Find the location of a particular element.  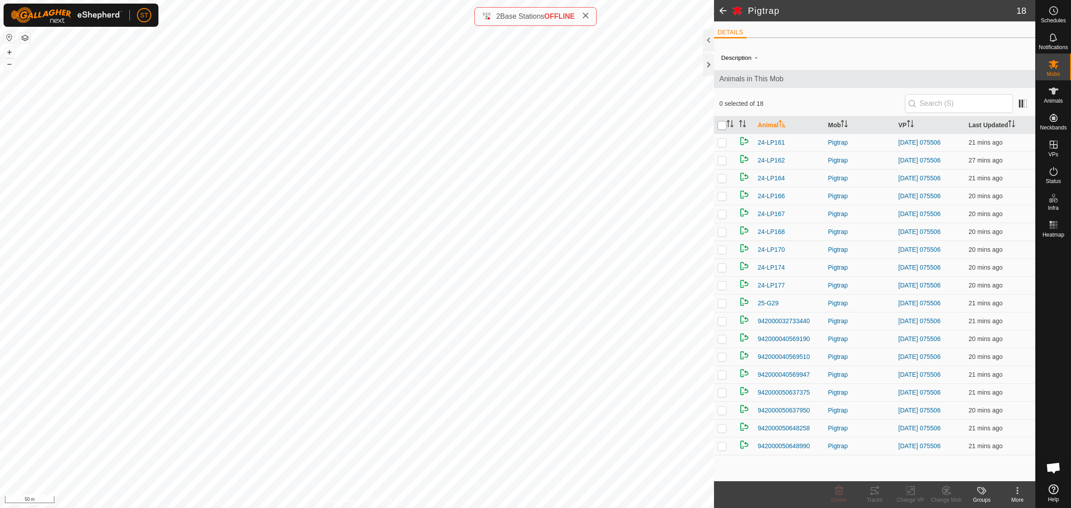

th: Animal is located at coordinates (789, 125).